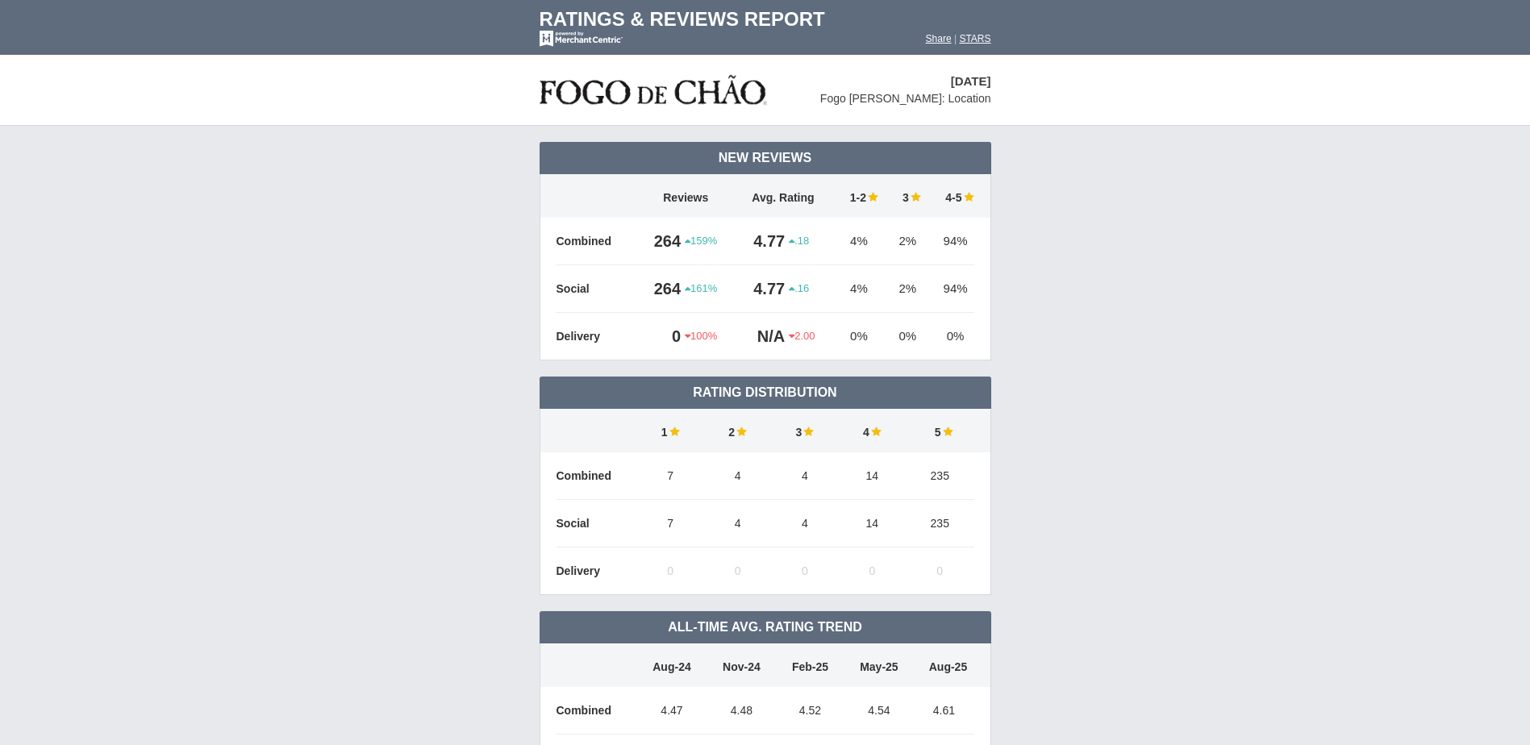  I want to click on a: Share, so click(939, 39).